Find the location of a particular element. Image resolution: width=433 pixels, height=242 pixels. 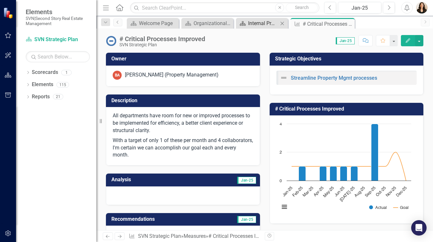

text: 2 is located at coordinates (281, 152).